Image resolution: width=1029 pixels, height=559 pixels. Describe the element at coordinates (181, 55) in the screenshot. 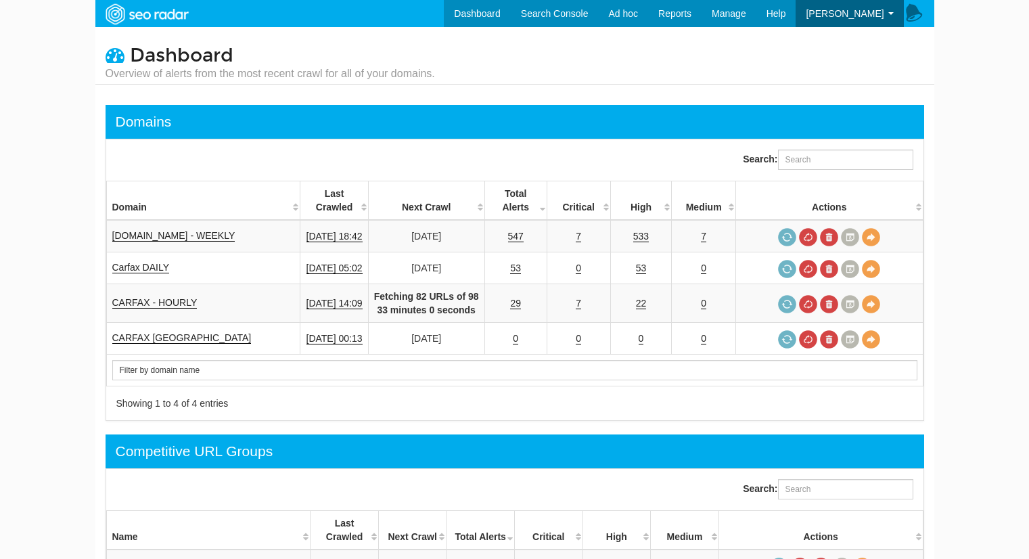

I see `span: Dashboard` at that location.